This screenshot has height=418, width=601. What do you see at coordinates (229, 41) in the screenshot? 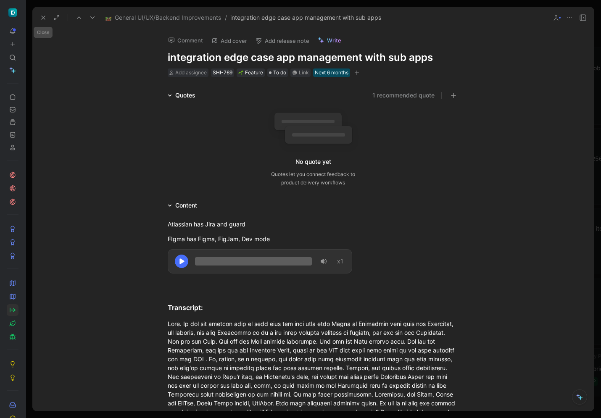
I see `button: Add cover` at bounding box center [229, 41].